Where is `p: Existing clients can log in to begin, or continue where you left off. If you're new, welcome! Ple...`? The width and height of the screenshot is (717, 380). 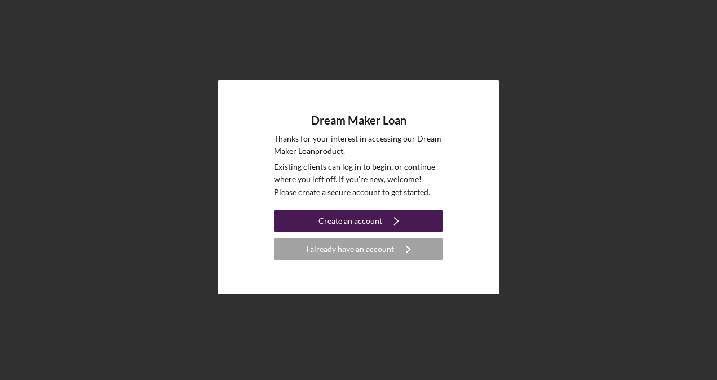
p: Existing clients can log in to begin, or continue where you left off. If you're new, welcome! Ple... is located at coordinates (358, 179).